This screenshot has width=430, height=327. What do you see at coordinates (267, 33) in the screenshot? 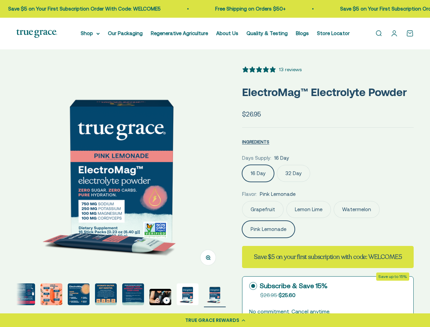
I see `a: Quality & Testing` at bounding box center [267, 33].